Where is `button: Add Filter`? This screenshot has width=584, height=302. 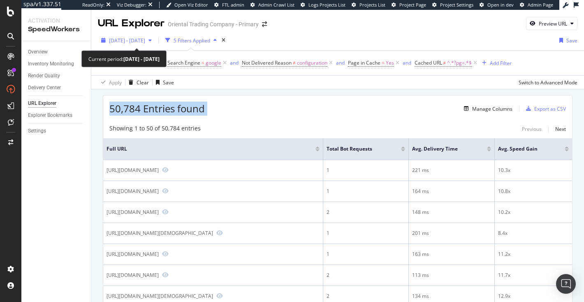 button: Add Filter is located at coordinates (495, 63).